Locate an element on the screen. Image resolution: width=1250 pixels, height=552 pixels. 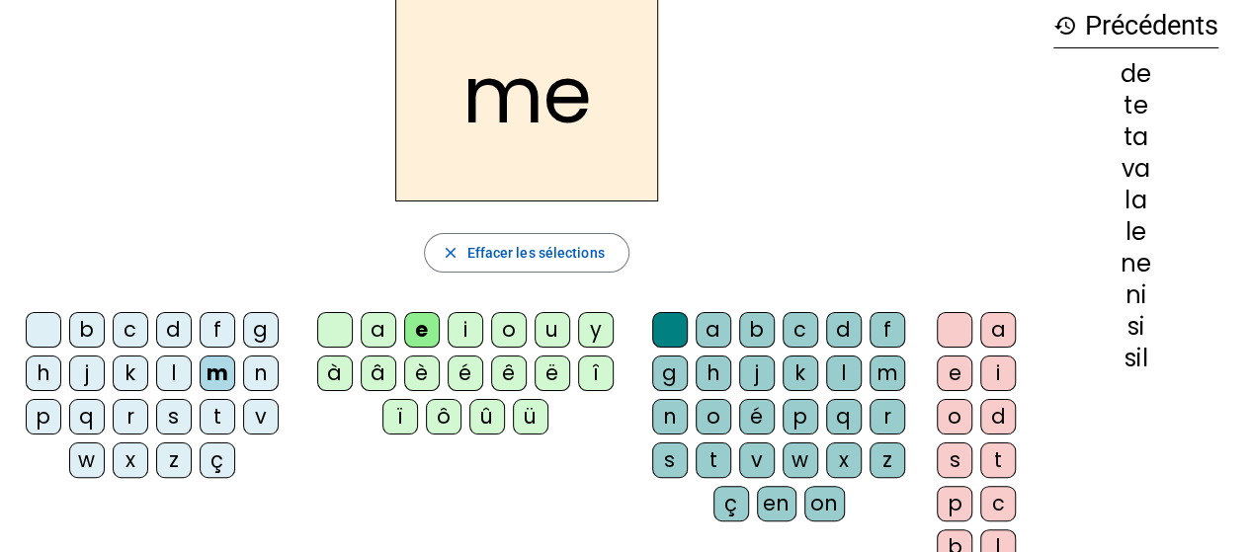
div: ü is located at coordinates (531, 417).